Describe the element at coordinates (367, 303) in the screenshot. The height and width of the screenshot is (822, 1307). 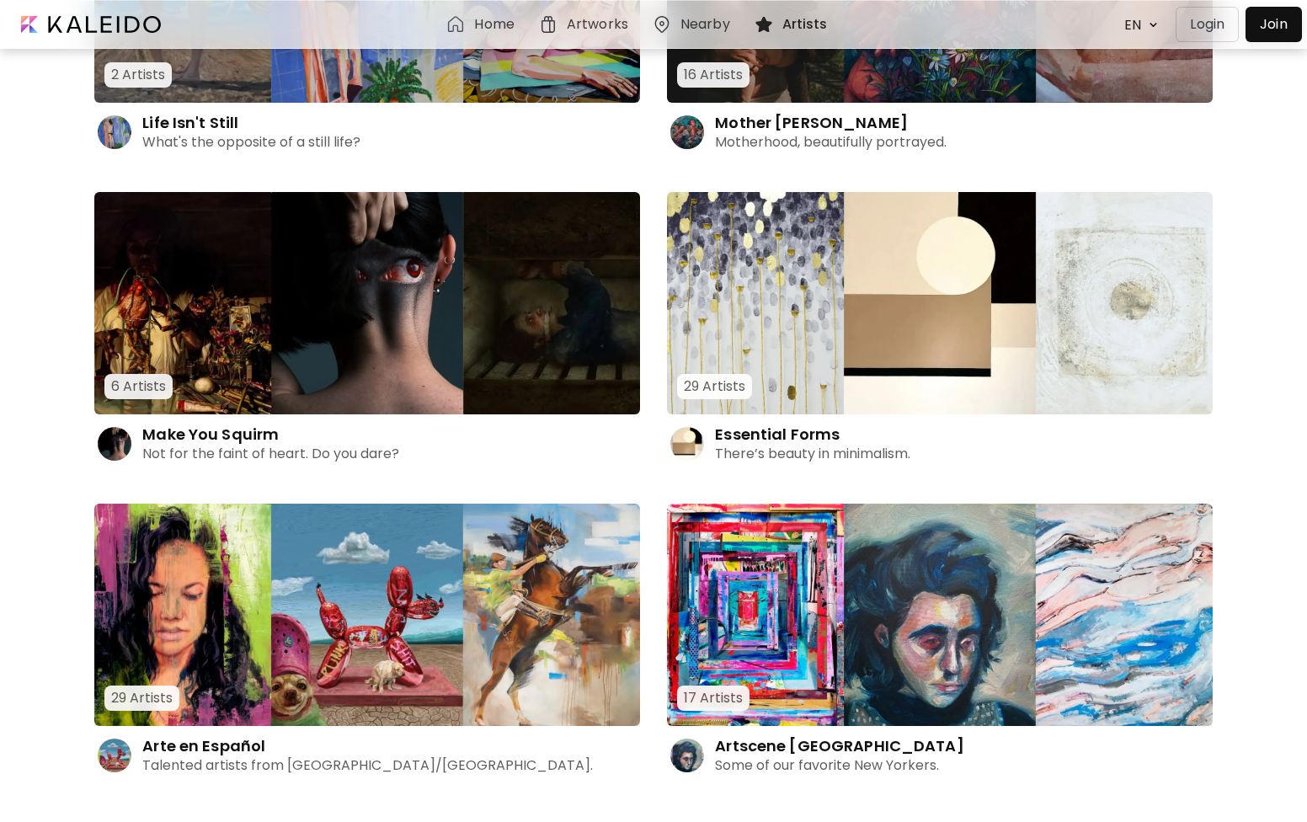
I see `img: https://cdn.kaleido.art/CDN/Exhibitions/54/Banner/large.webp?updated=393131` at that location.